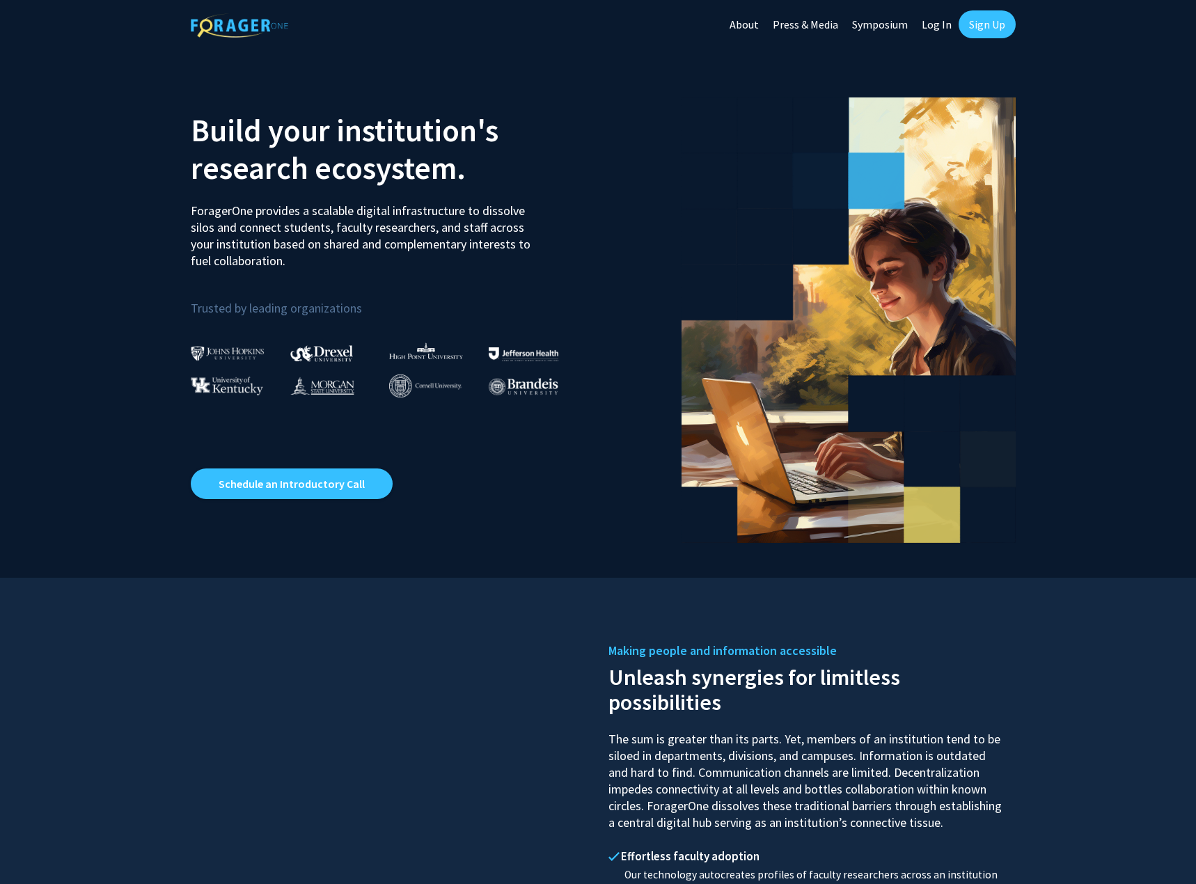 Image resolution: width=1196 pixels, height=884 pixels. Describe the element at coordinates (228, 353) in the screenshot. I see `img: Johns Hopkins University` at that location.